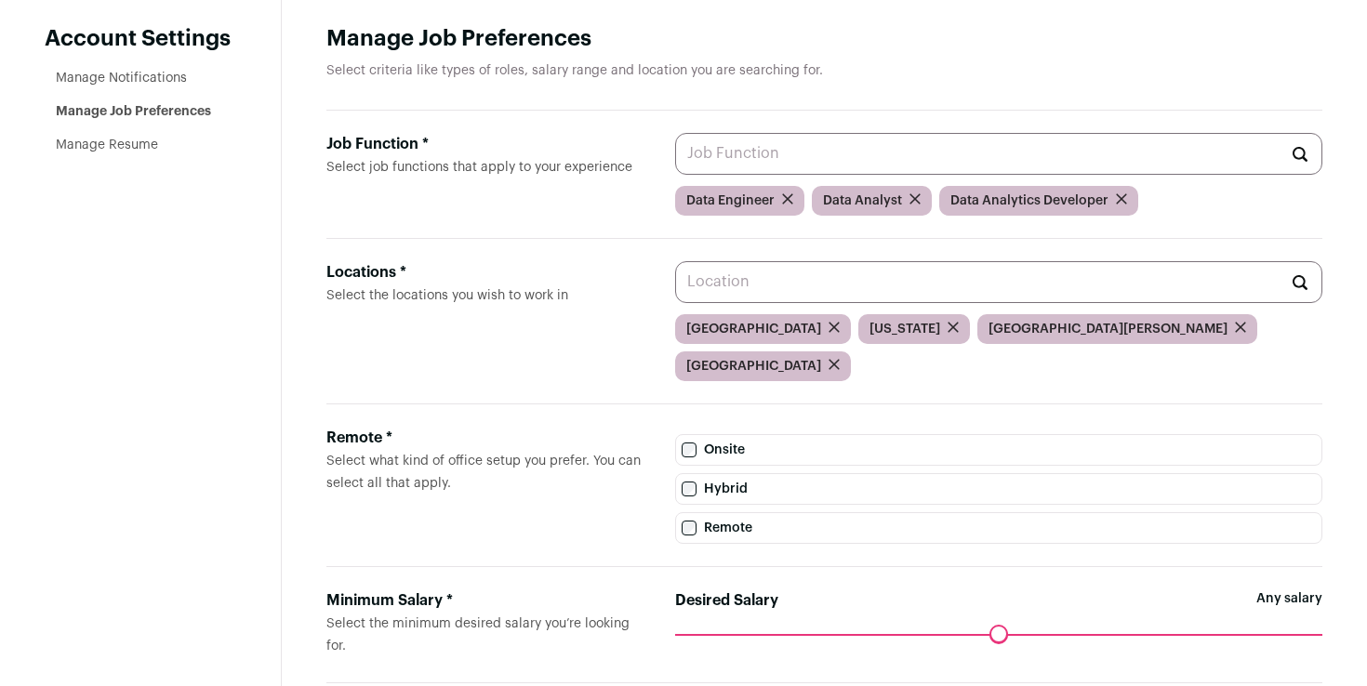 The image size is (1367, 686). I want to click on div: Job Function *, so click(486, 144).